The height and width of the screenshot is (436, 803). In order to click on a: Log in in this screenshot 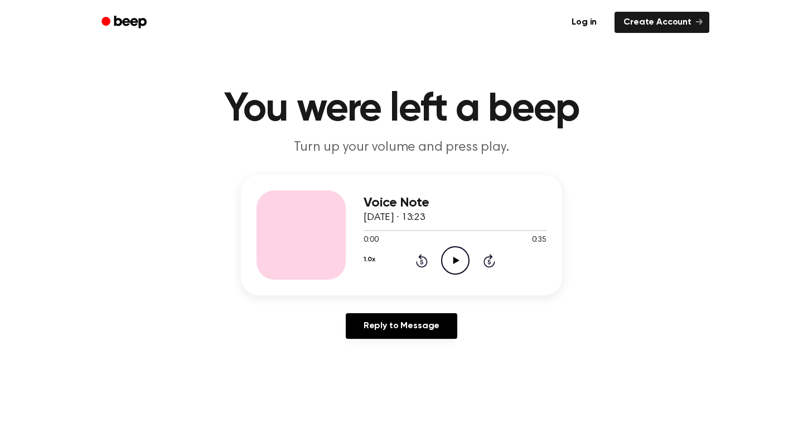, I will do `click(584, 22)`.